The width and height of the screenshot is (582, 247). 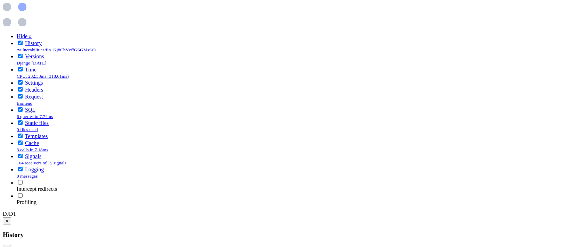 What do you see at coordinates (291, 235) in the screenshot?
I see `h3: History` at bounding box center [291, 235].